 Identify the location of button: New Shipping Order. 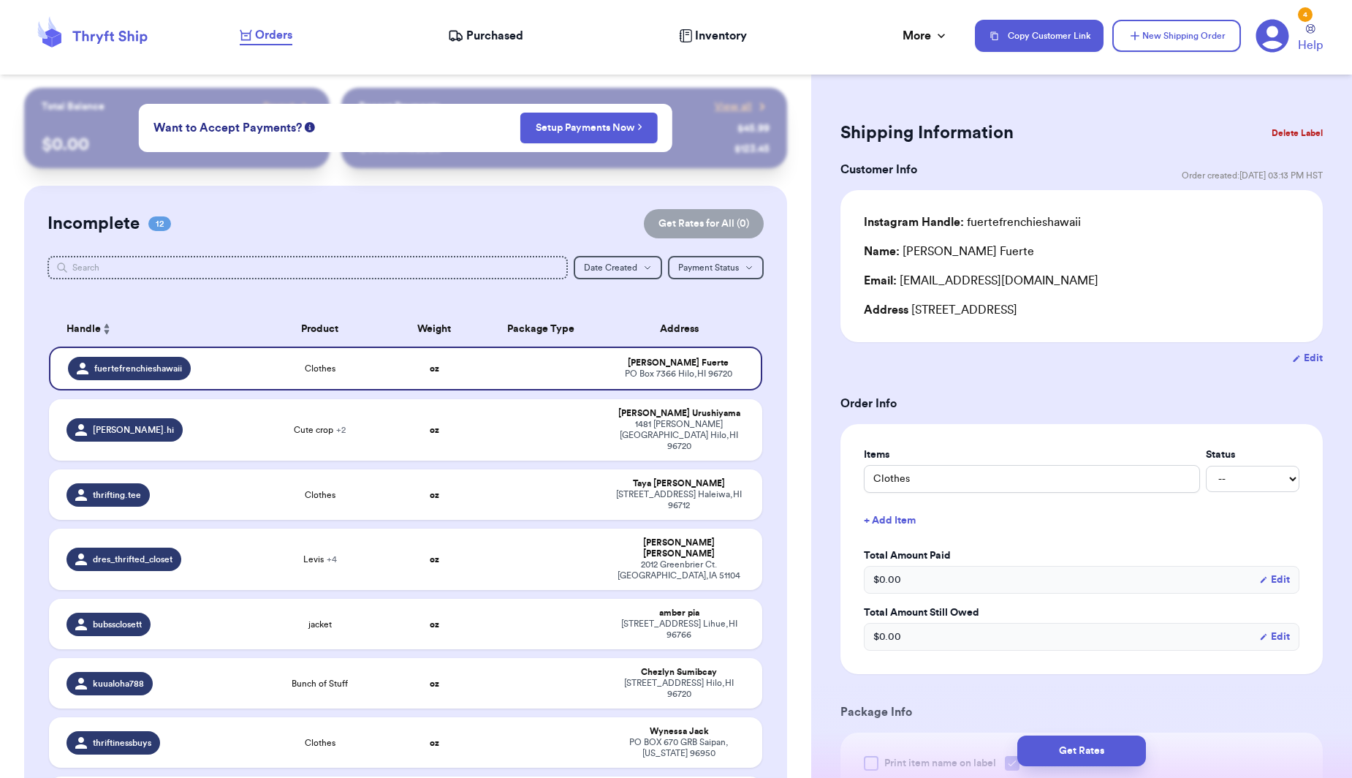
(1177, 36).